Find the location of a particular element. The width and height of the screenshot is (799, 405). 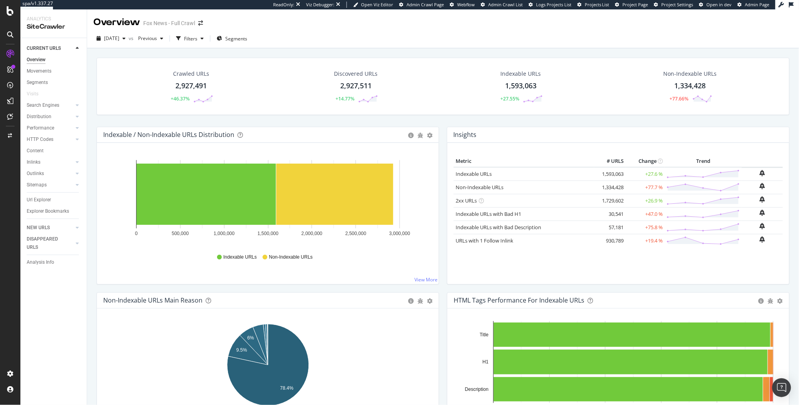

text: 2,000,000 is located at coordinates (312, 233).